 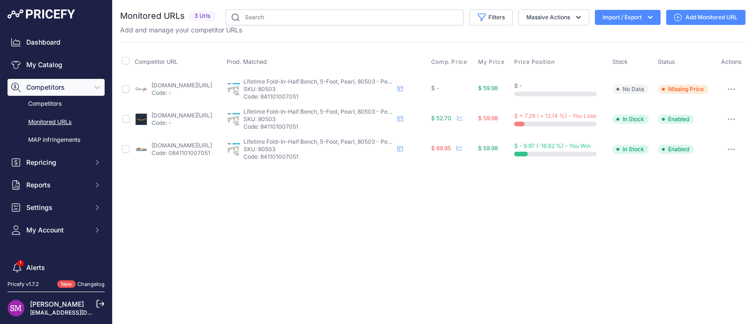 I want to click on button: My Price, so click(x=492, y=62).